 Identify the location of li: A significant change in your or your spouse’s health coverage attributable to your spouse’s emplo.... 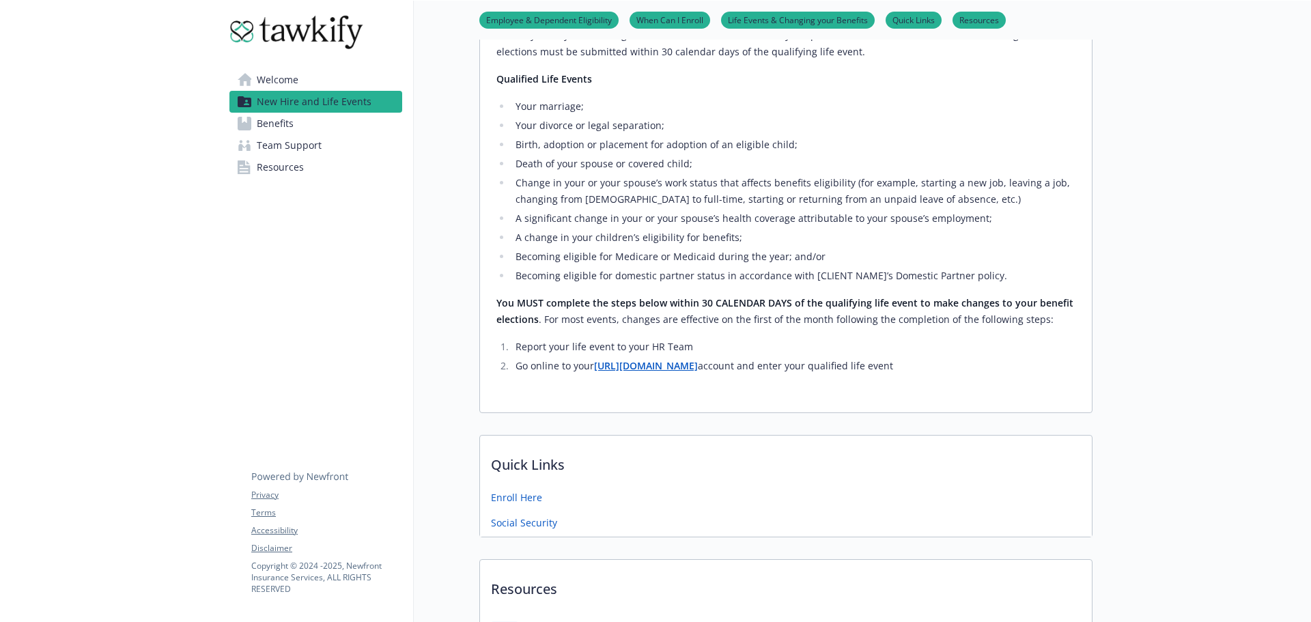
(794, 219).